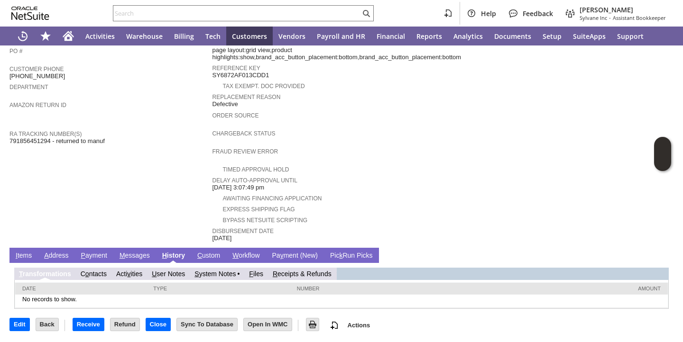 The image size is (683, 342). What do you see at coordinates (184, 36) in the screenshot?
I see `span: Billing` at bounding box center [184, 36].